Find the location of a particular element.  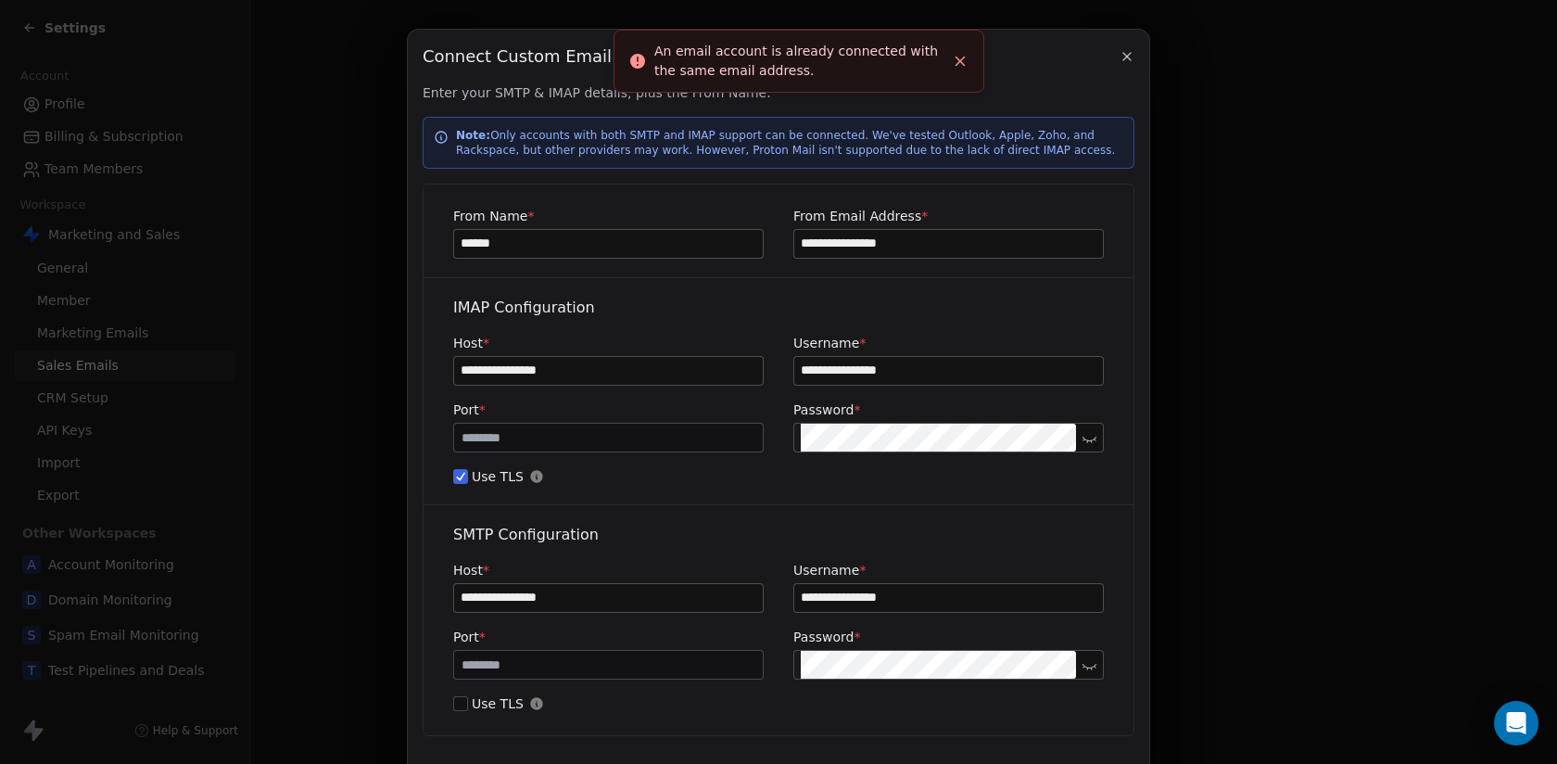

label: From Name is located at coordinates (608, 216).